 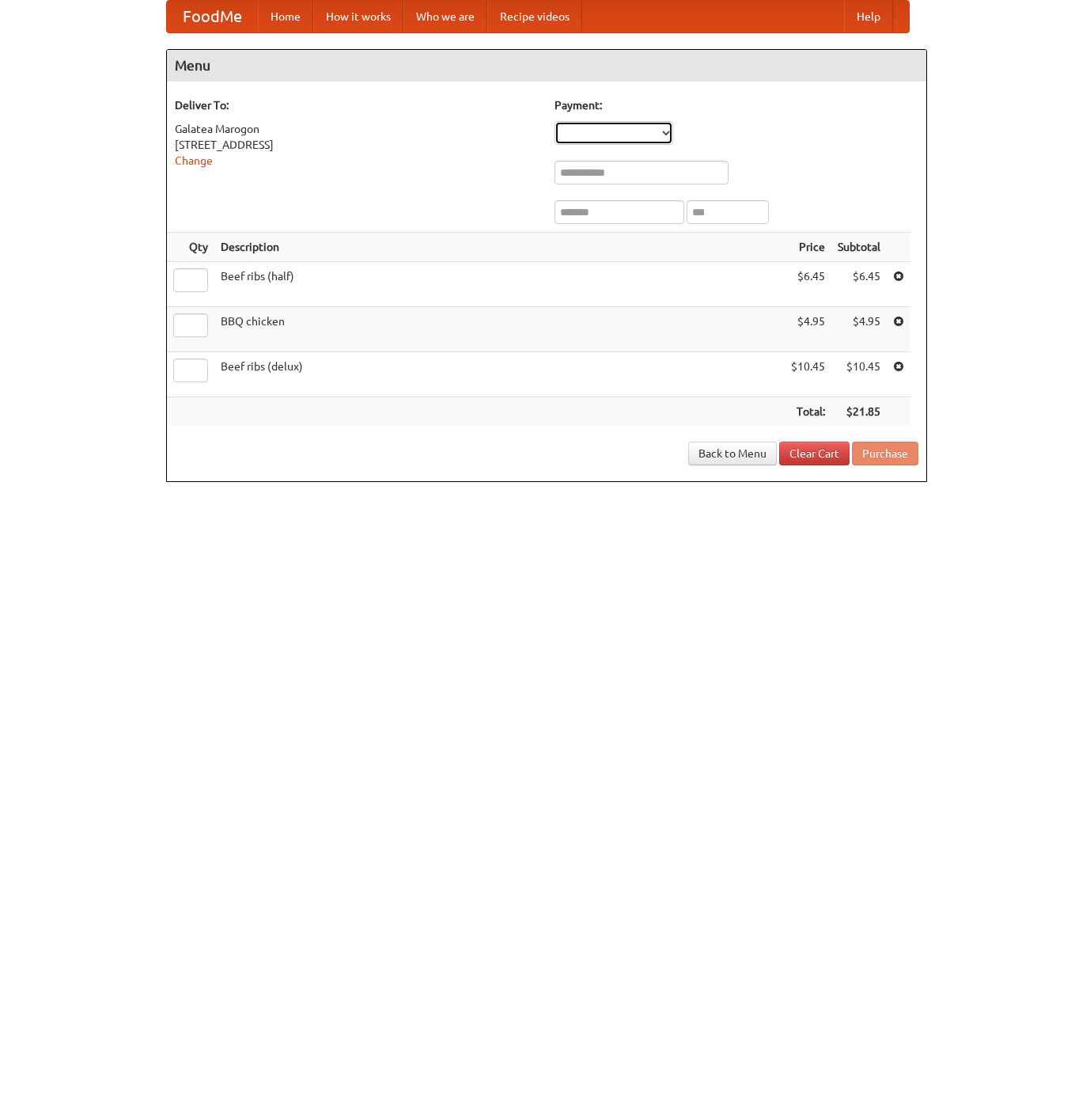 I want to click on th: Price, so click(x=807, y=247).